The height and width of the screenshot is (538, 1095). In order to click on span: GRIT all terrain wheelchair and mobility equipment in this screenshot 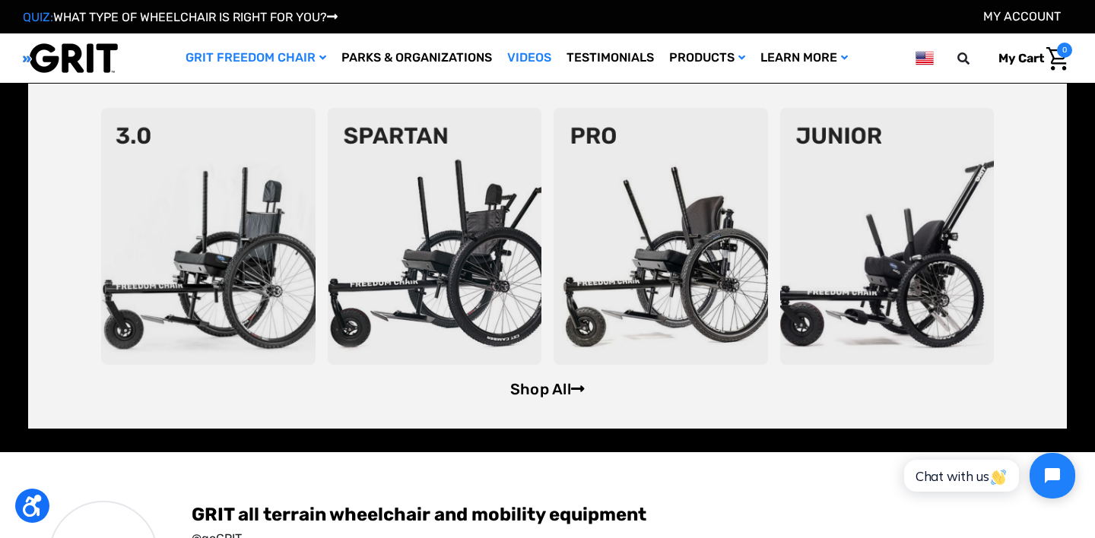, I will do `click(619, 515)`.